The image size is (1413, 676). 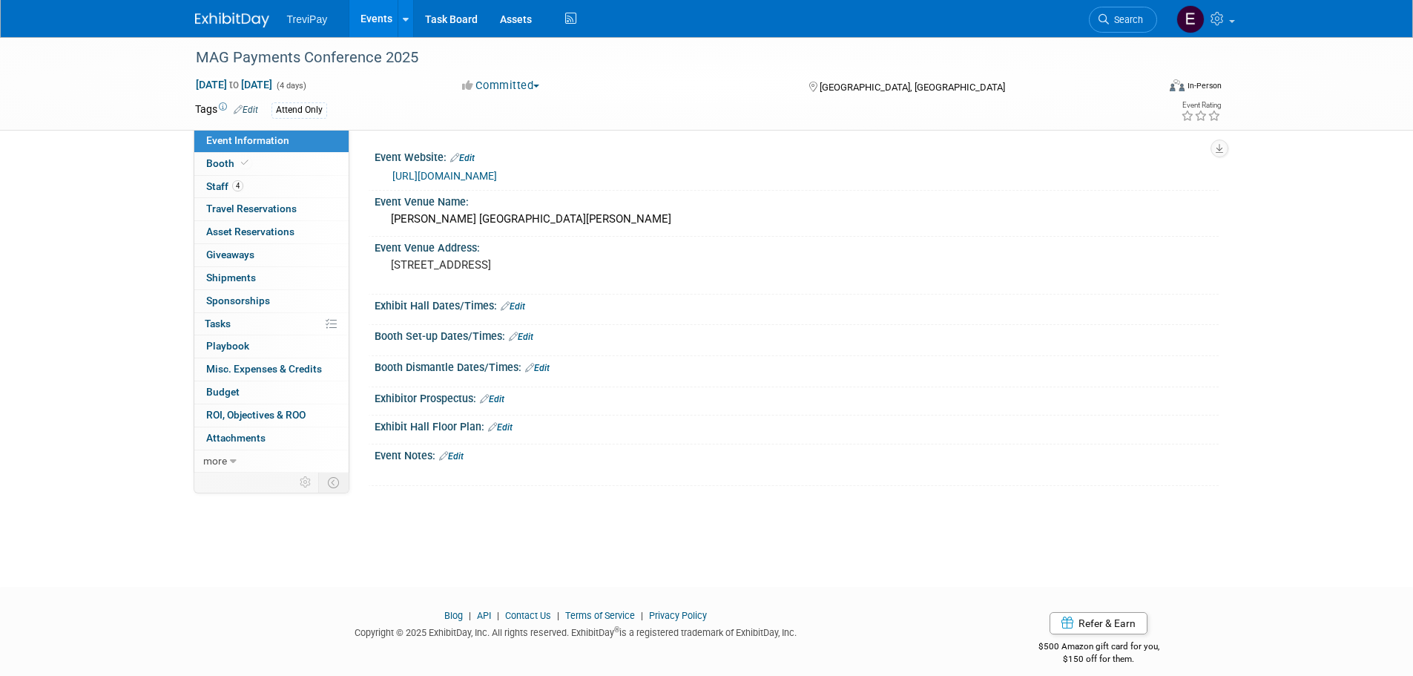 I want to click on span: 4, so click(x=237, y=185).